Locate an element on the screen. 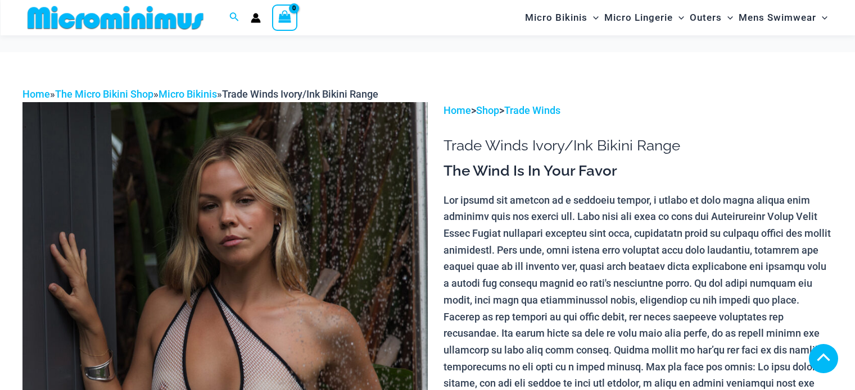 The height and width of the screenshot is (390, 855). a: Mens SwimwearMenu ToggleMenu Toggle is located at coordinates (783, 17).